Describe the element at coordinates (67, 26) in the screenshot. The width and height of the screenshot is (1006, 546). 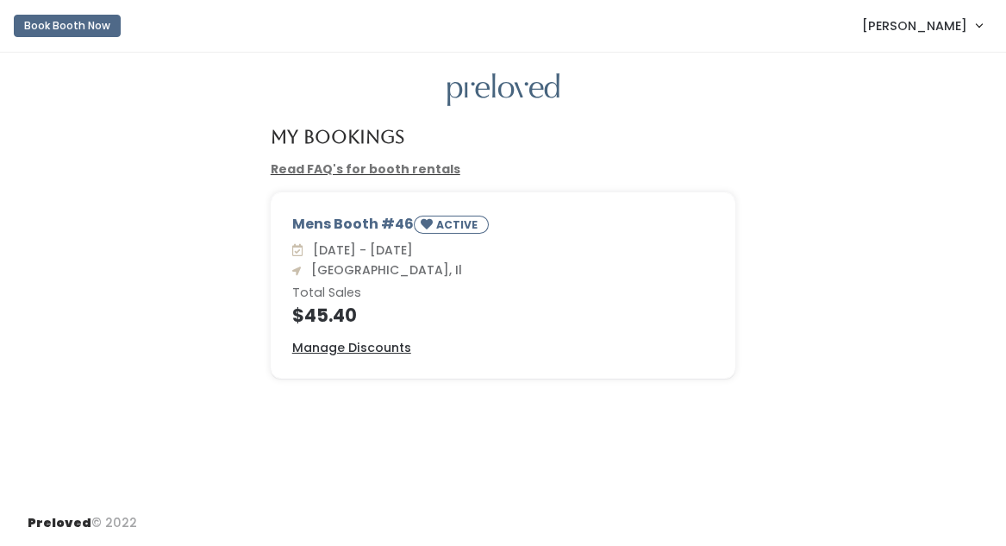
I see `a: Book Booth Now` at that location.